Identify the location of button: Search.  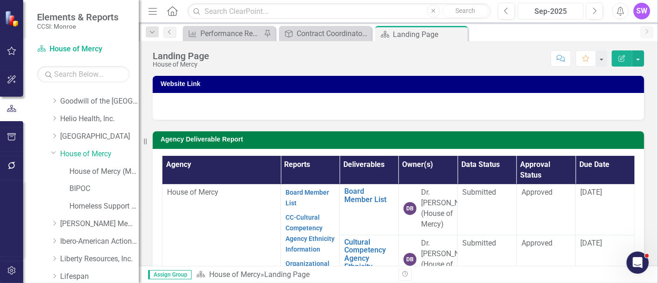
(465, 11).